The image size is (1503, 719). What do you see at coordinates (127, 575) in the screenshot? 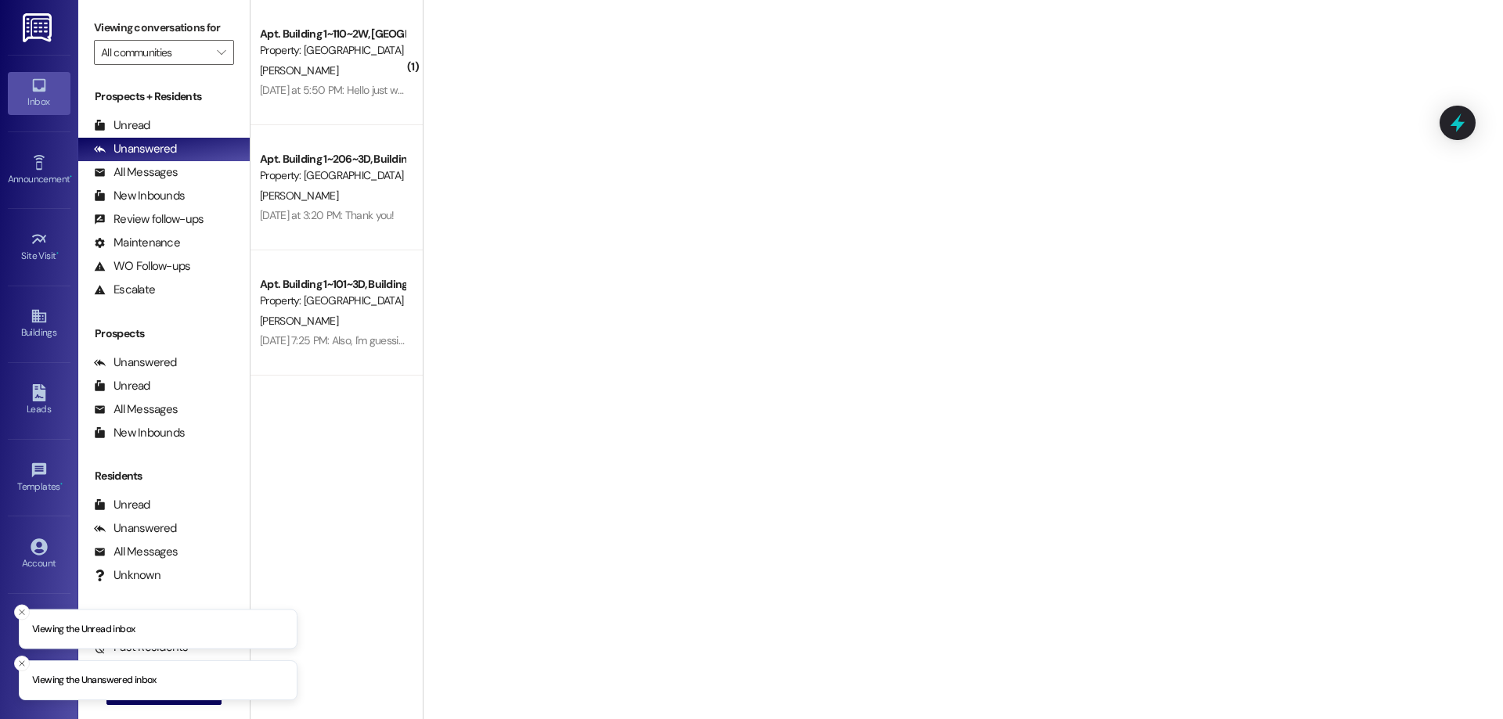
I see `div: Unknown` at bounding box center [127, 575].